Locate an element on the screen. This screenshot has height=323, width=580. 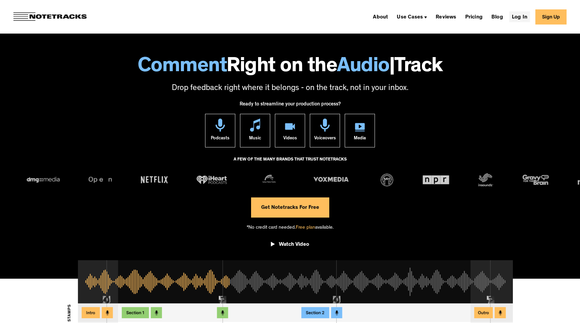
div: Music is located at coordinates (255, 139).